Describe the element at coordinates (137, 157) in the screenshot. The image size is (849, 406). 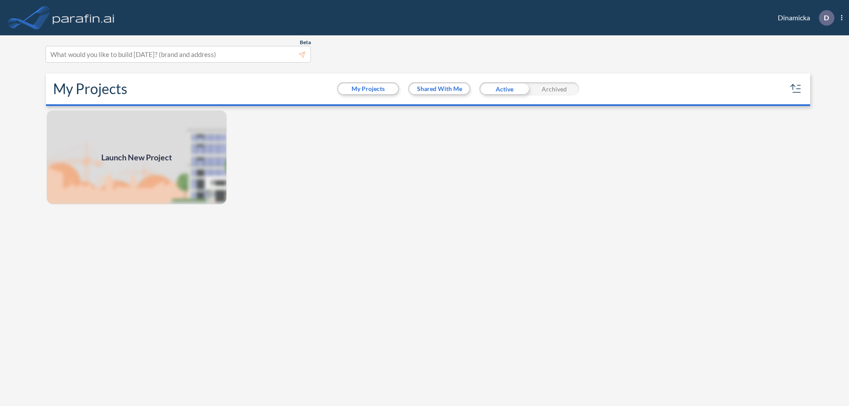
I see `span: Launch New Project` at that location.